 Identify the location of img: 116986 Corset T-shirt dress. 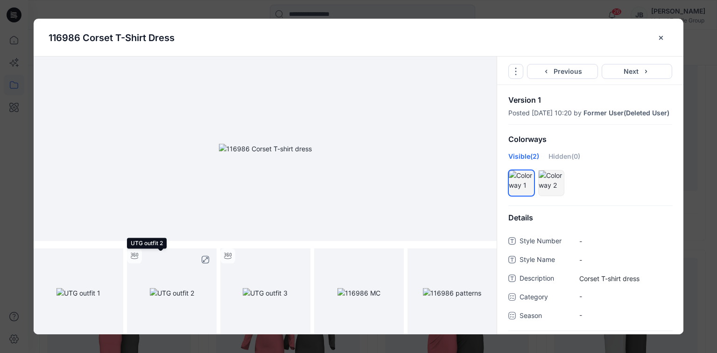
(265, 148).